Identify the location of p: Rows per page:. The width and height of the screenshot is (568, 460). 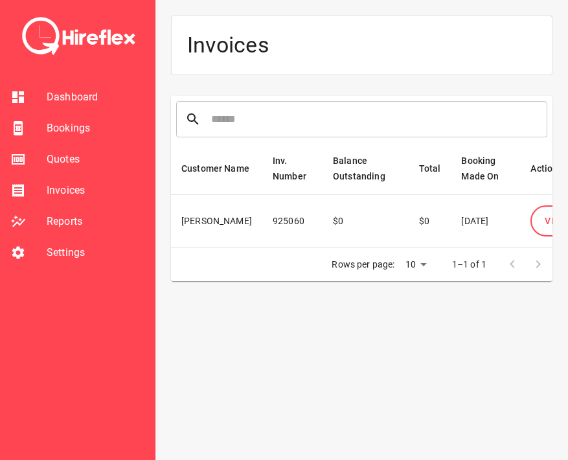
(363, 264).